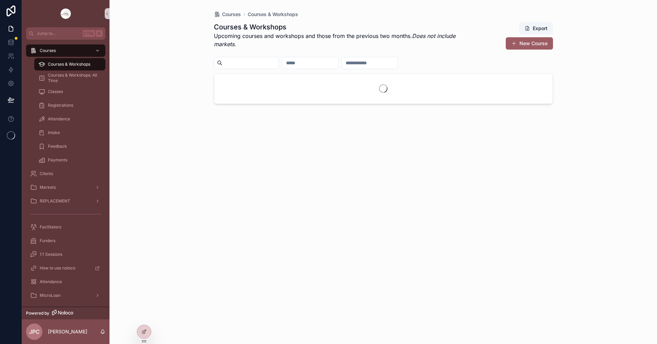 This screenshot has height=344, width=657. What do you see at coordinates (66, 227) in the screenshot?
I see `a: Facilitators` at bounding box center [66, 227].